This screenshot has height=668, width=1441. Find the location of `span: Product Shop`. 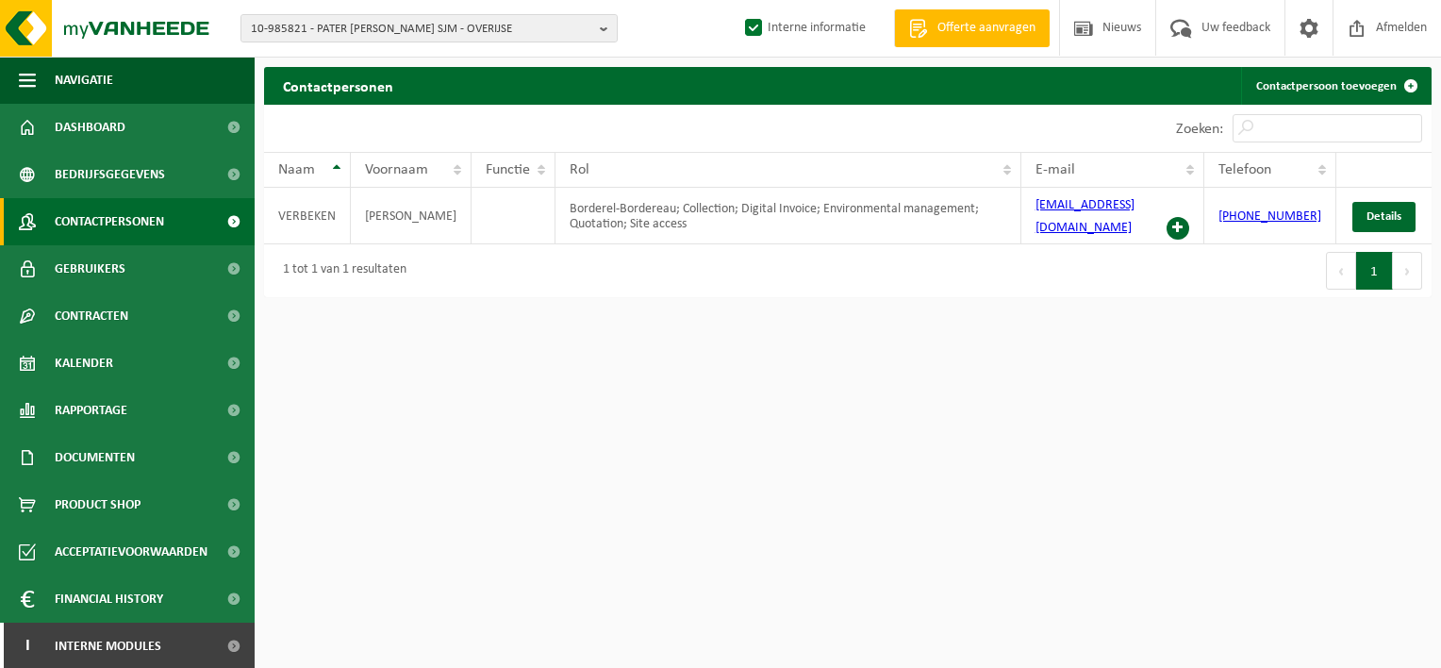

span: Product Shop is located at coordinates (97, 505).